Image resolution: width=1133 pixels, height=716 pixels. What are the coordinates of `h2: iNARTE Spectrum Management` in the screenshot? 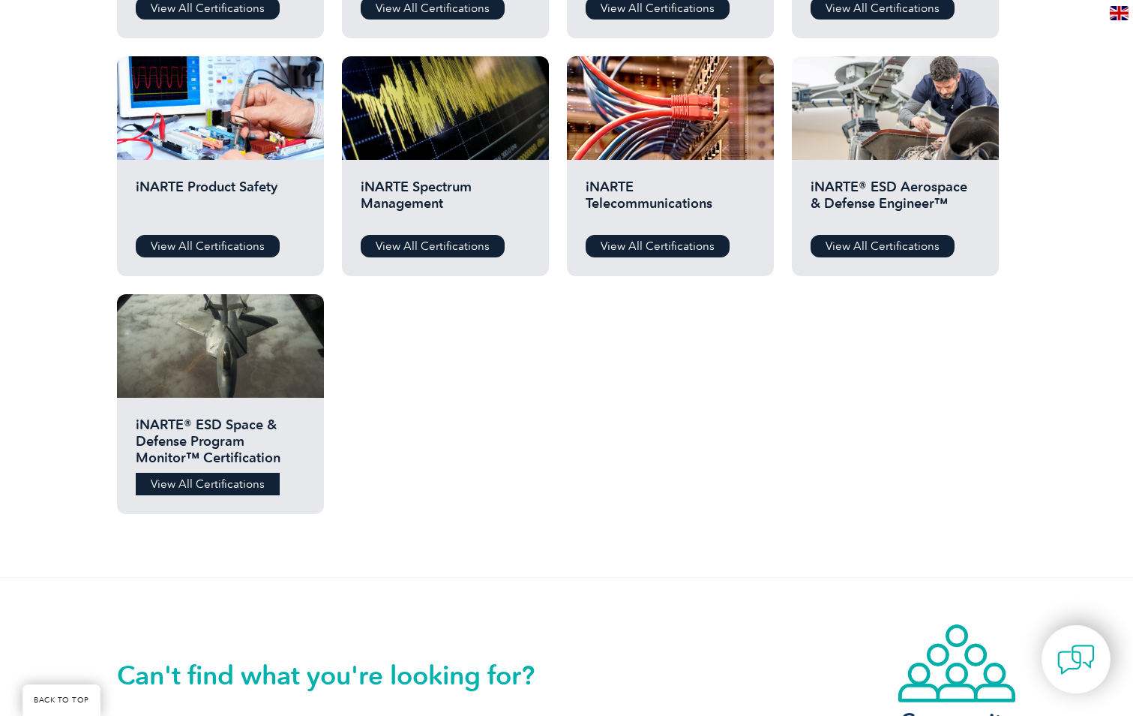 It's located at (446, 201).